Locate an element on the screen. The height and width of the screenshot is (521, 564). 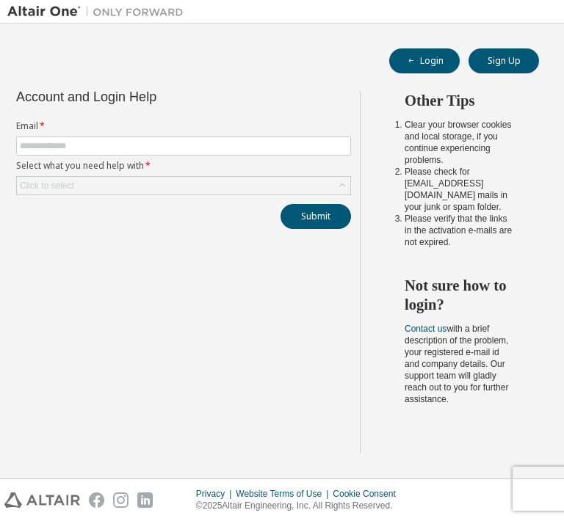
div: Cookie Consent is located at coordinates (368, 494).